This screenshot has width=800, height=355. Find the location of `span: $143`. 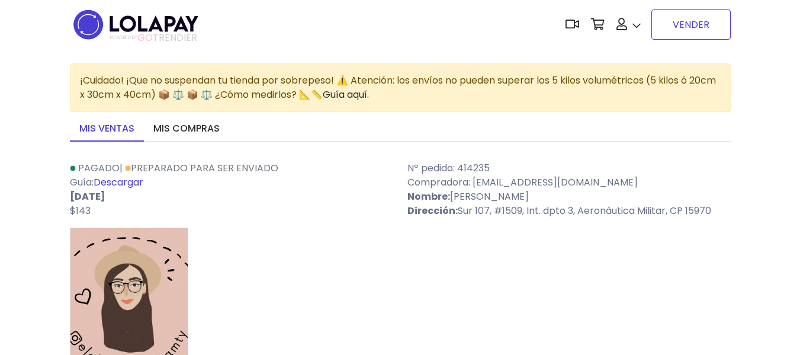

span: $143 is located at coordinates (80, 210).